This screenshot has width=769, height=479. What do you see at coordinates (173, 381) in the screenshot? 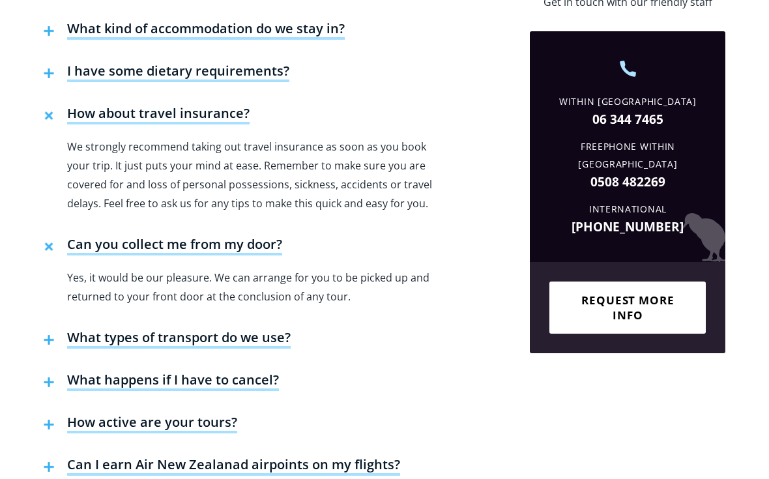
I see `h4: What happens if I have to cancel?` at bounding box center [173, 381].